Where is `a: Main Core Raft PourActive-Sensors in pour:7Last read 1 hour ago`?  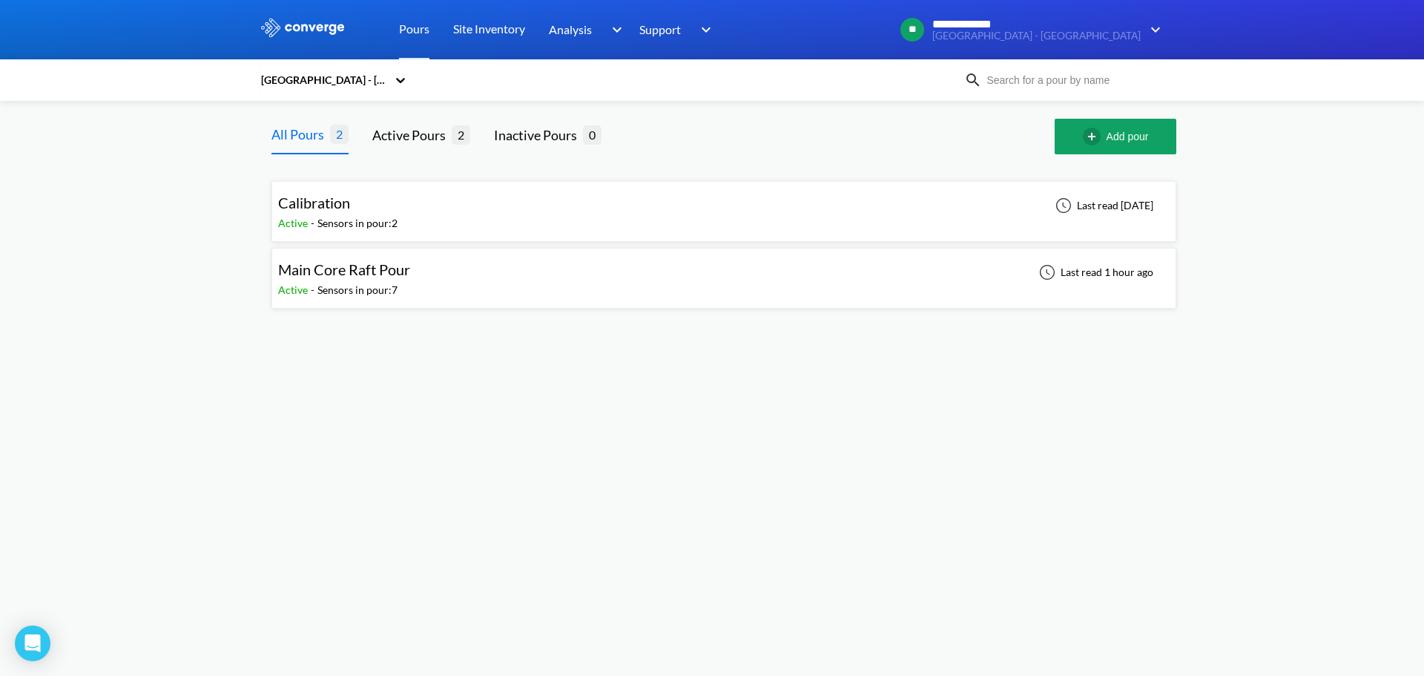
a: Main Core Raft PourActive-Sensors in pour:7Last read 1 hour ago is located at coordinates (724, 271).